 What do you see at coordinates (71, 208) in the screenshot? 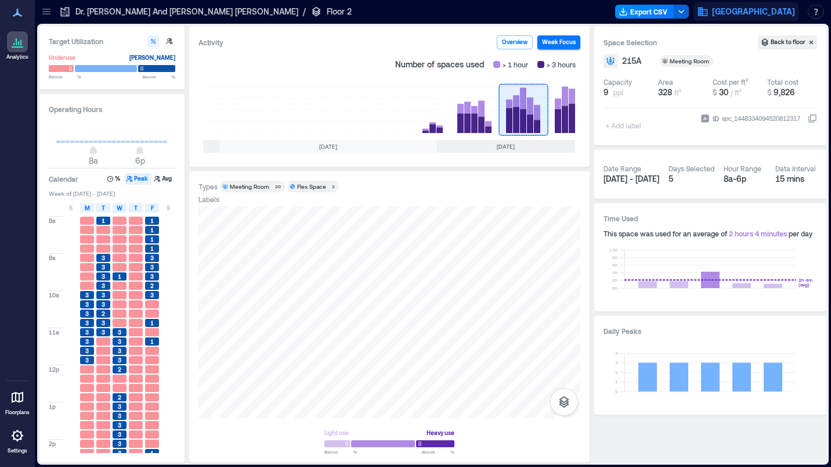
I see `span: S` at bounding box center [71, 208].